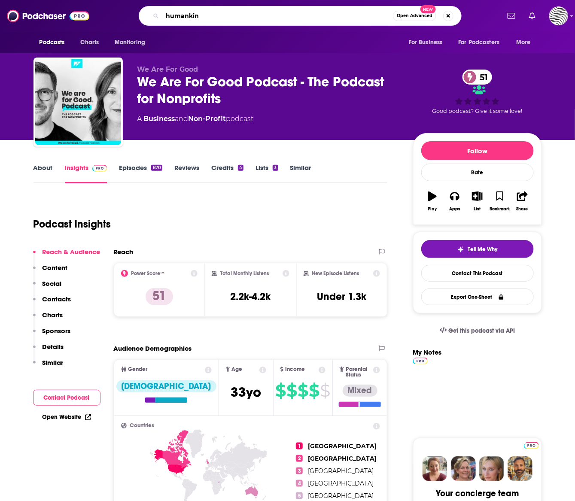 This screenshot has height=501, width=575. I want to click on div: Bookmark, so click(499, 209).